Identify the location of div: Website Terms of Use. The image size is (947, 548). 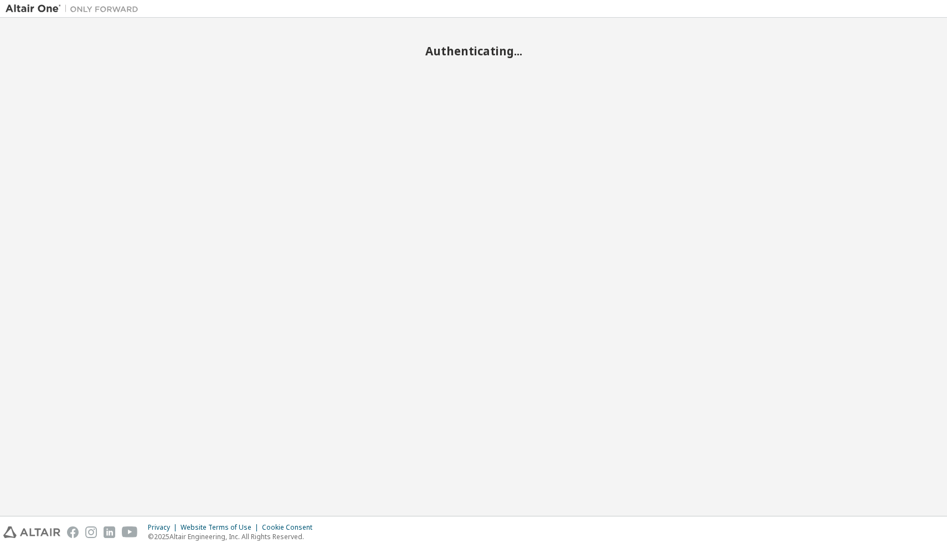
(221, 528).